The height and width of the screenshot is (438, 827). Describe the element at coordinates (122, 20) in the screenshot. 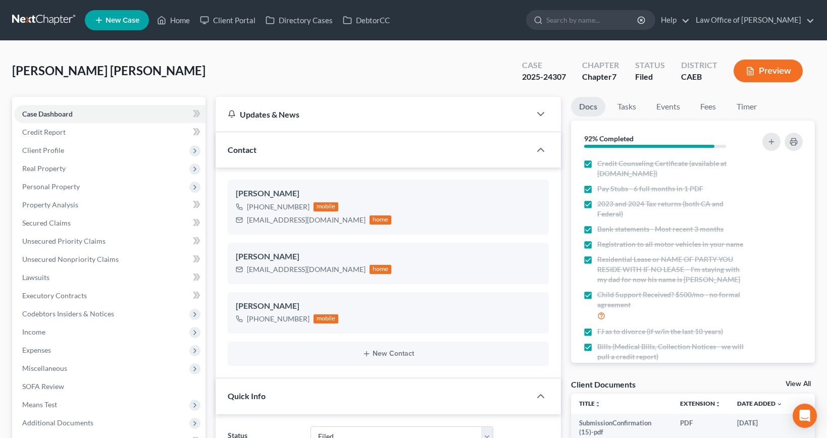

I see `span: New Case` at that location.